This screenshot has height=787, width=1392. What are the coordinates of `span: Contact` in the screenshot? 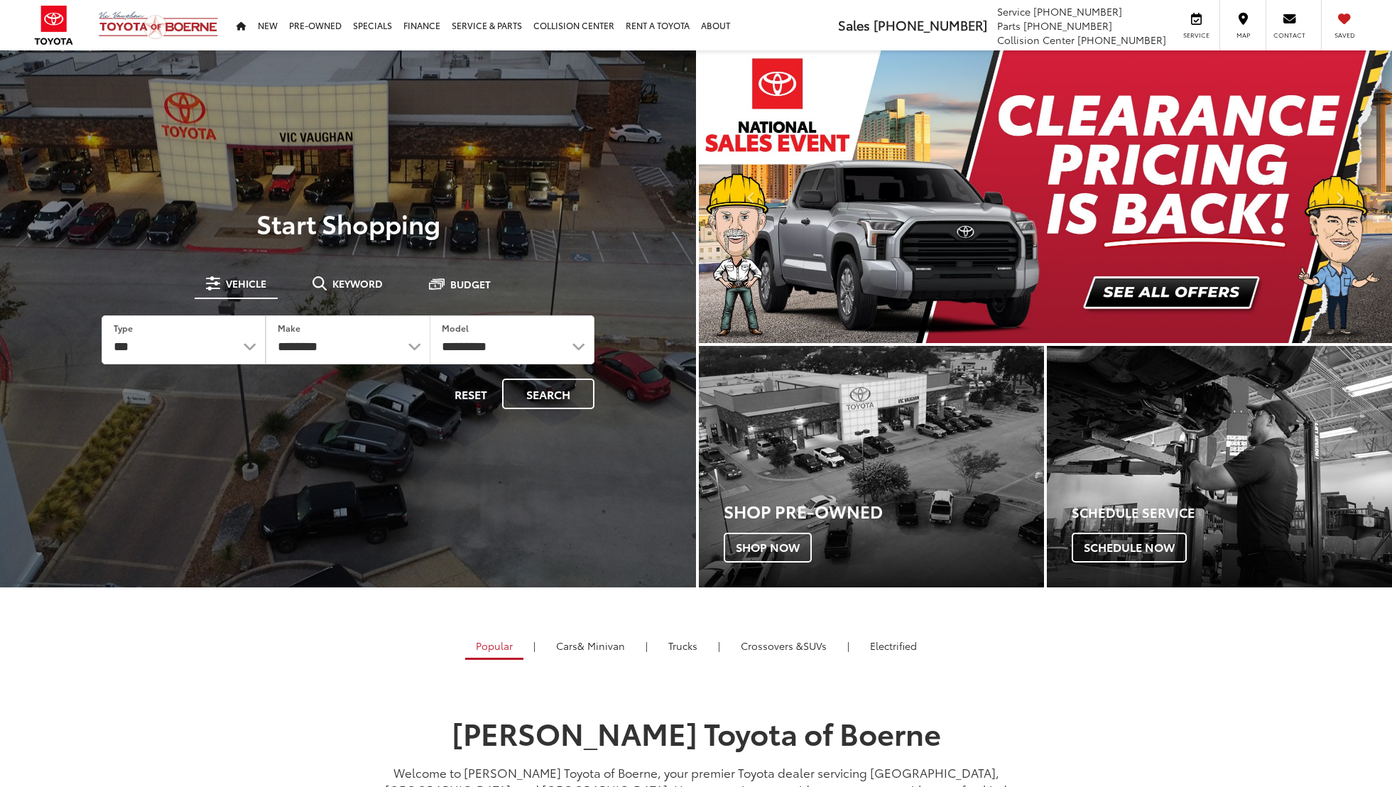 It's located at (1289, 35).